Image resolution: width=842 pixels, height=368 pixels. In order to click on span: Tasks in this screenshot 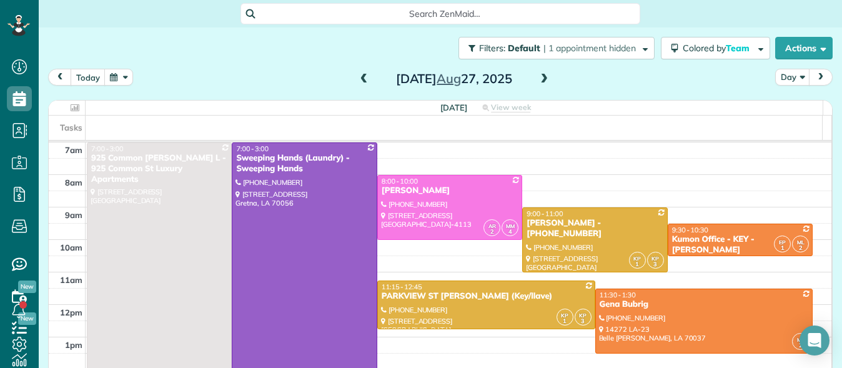, I will do `click(71, 127)`.